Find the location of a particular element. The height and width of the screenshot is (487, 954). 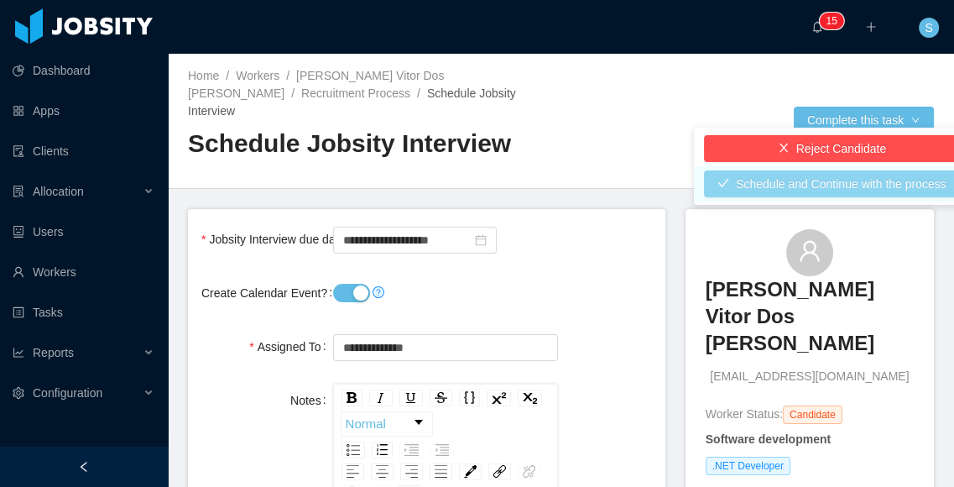

button: Complete this taskicon: down is located at coordinates (864, 120).